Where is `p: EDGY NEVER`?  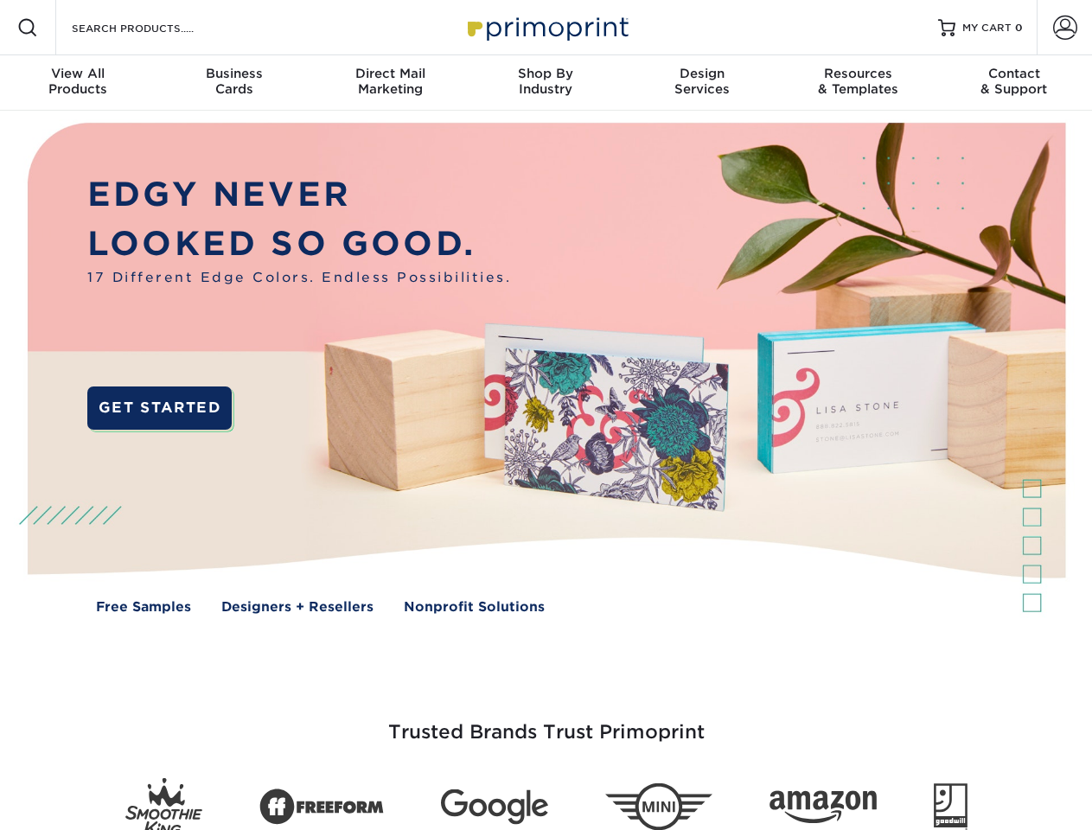
p: EDGY NEVER is located at coordinates (299, 195).